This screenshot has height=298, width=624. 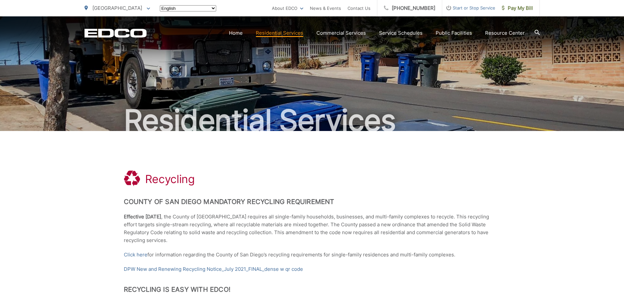 What do you see at coordinates (136, 255) in the screenshot?
I see `a: Click here` at bounding box center [136, 255].